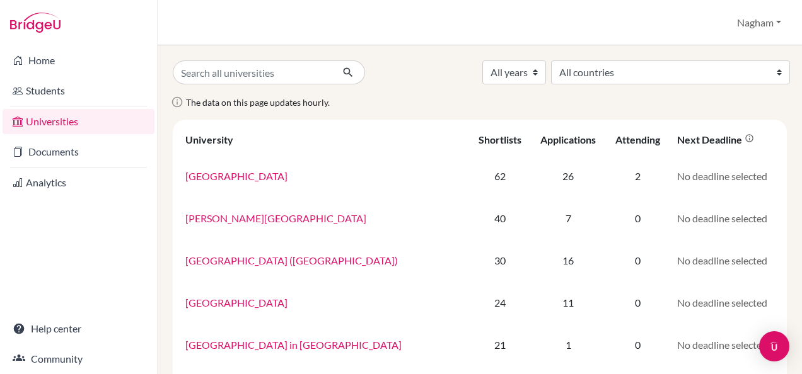 The image size is (802, 374). I want to click on div: Attending, so click(637, 139).